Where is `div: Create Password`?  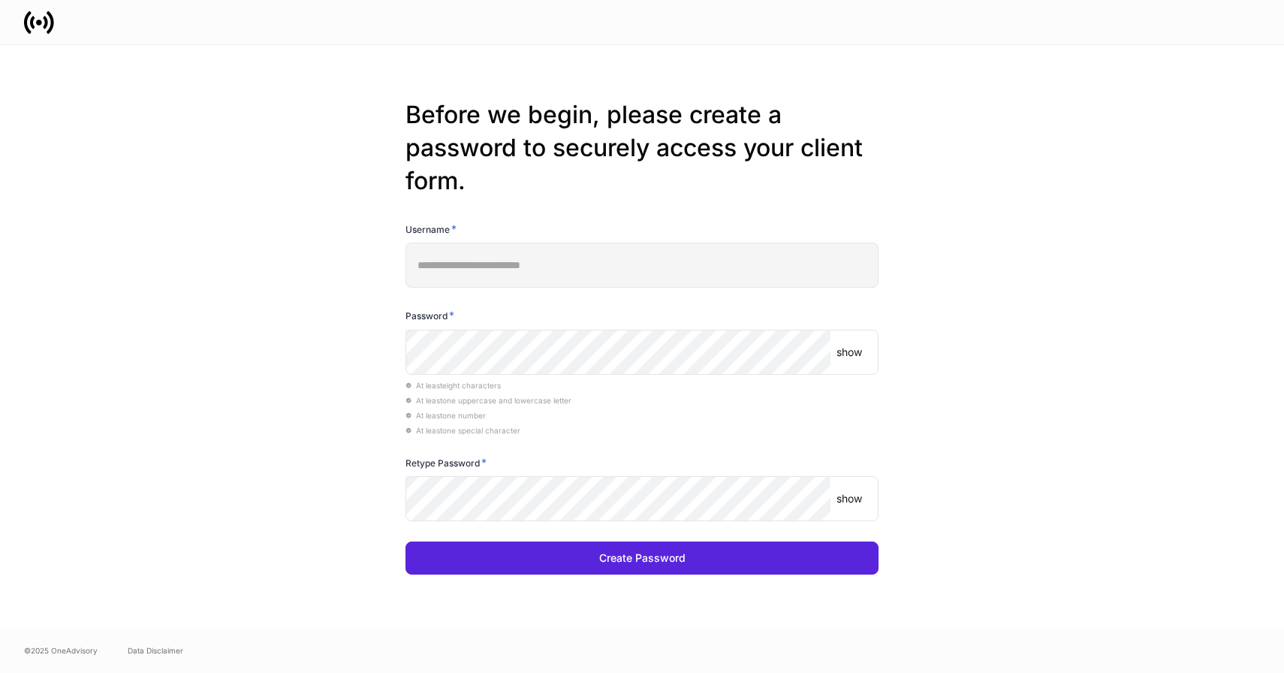 div: Create Password is located at coordinates (642, 558).